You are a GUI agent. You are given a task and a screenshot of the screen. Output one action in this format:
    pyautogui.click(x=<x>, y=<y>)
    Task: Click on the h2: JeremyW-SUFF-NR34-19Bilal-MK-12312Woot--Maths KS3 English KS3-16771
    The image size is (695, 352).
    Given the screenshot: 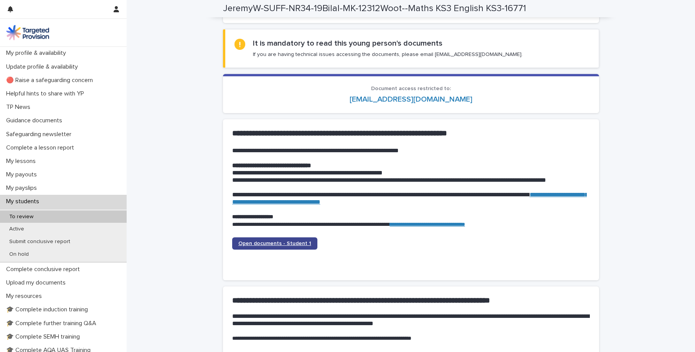 What is the action you would take?
    pyautogui.click(x=374, y=8)
    